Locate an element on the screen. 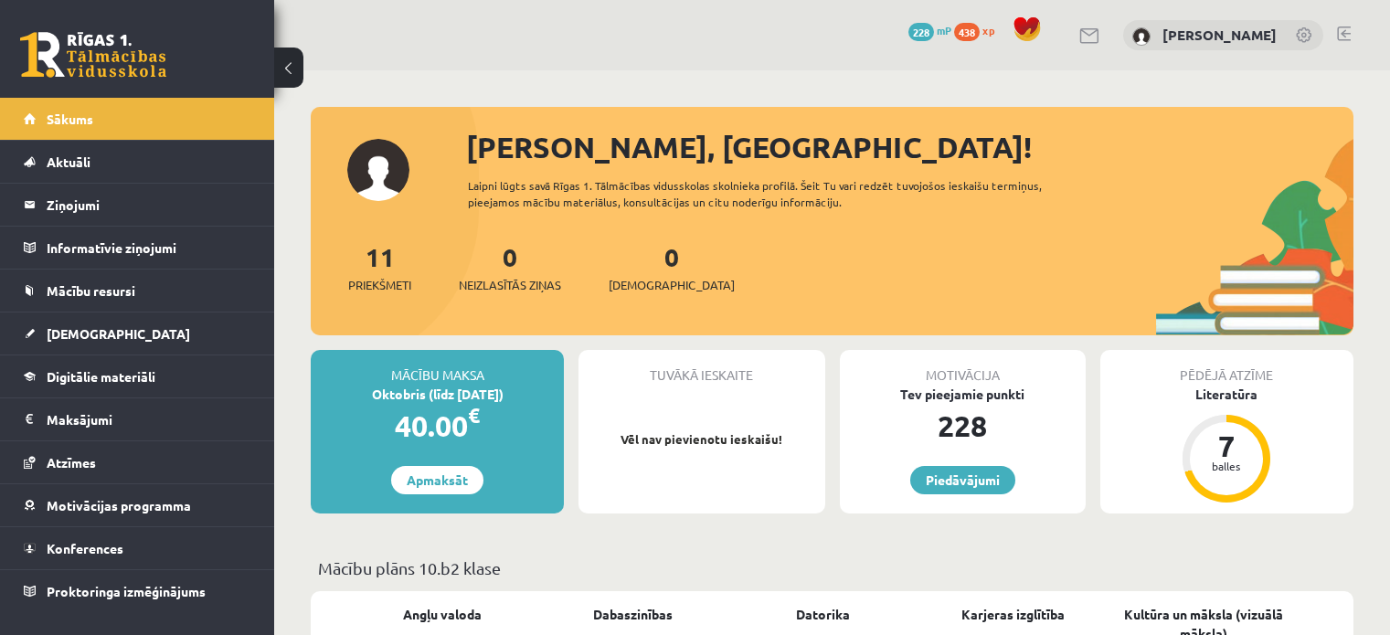 The width and height of the screenshot is (1390, 635). a: Angļu valoda is located at coordinates (442, 614).